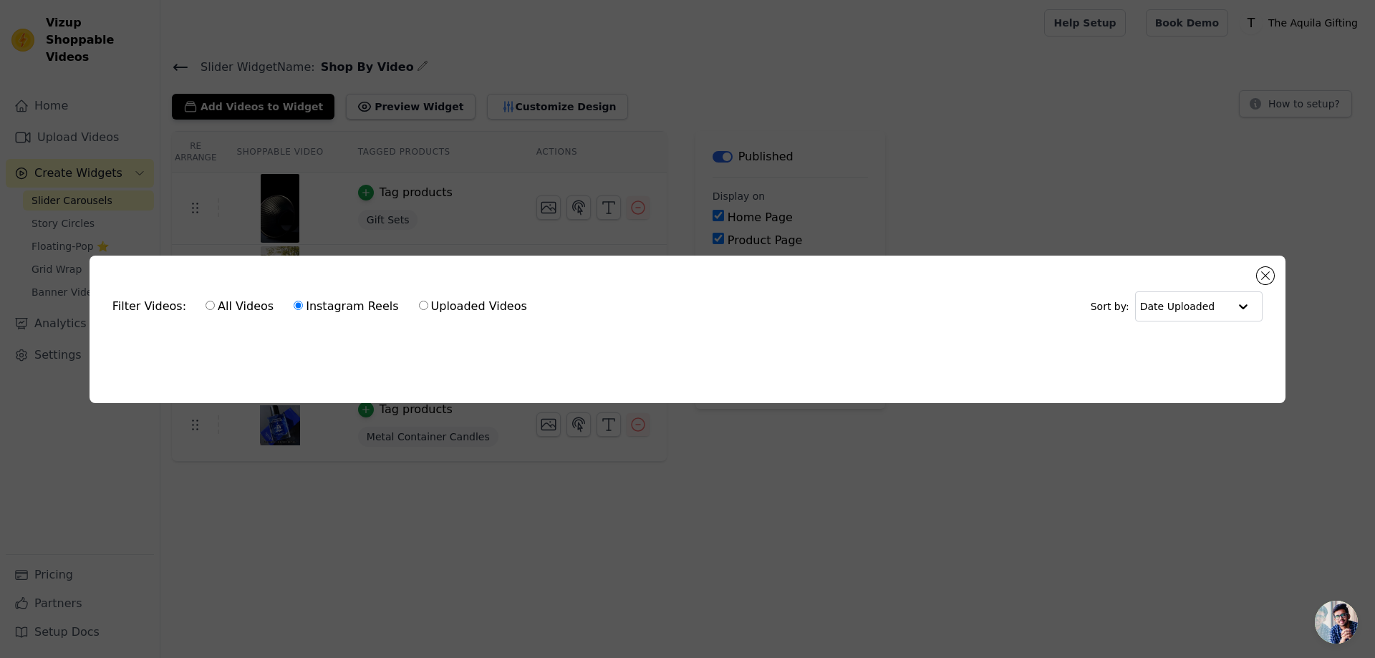 Image resolution: width=1375 pixels, height=658 pixels. Describe the element at coordinates (346, 306) in the screenshot. I see `label: Instagram Reels` at that location.